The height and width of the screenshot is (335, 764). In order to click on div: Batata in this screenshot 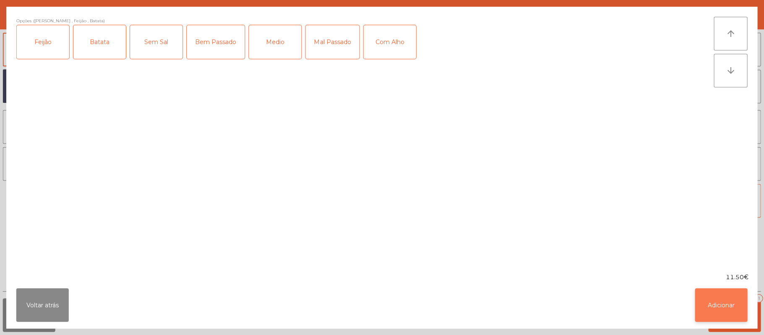, I will do `click(100, 42)`.